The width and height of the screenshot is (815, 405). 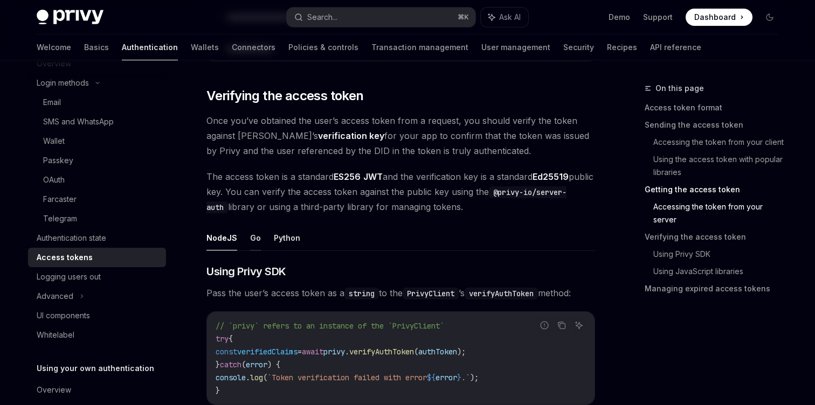 I want to click on button: NodeJS, so click(x=222, y=238).